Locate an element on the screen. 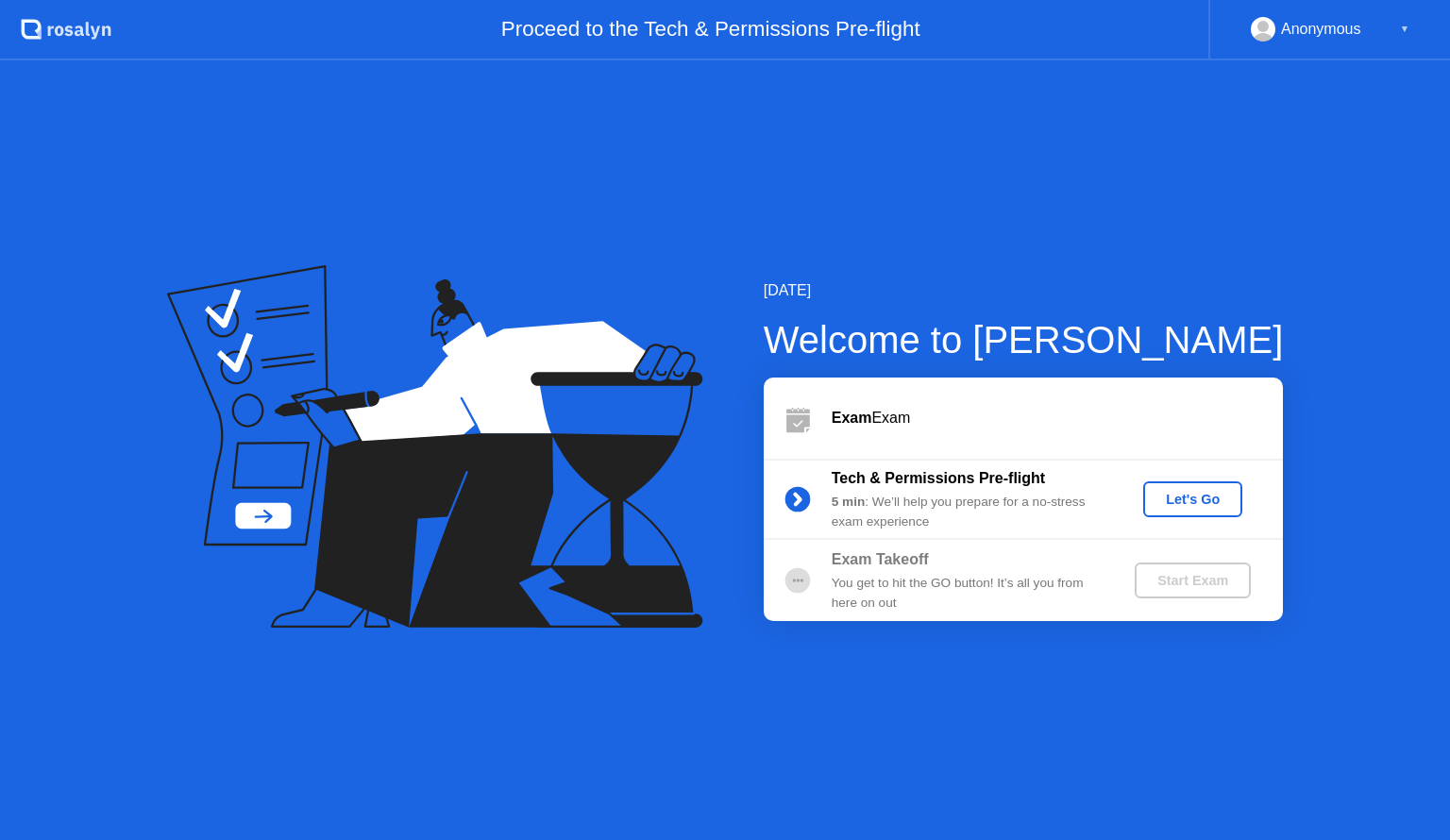 This screenshot has width=1450, height=840. div: You get to hit the GO button! It’s all you from here on out is located at coordinates (967, 592).